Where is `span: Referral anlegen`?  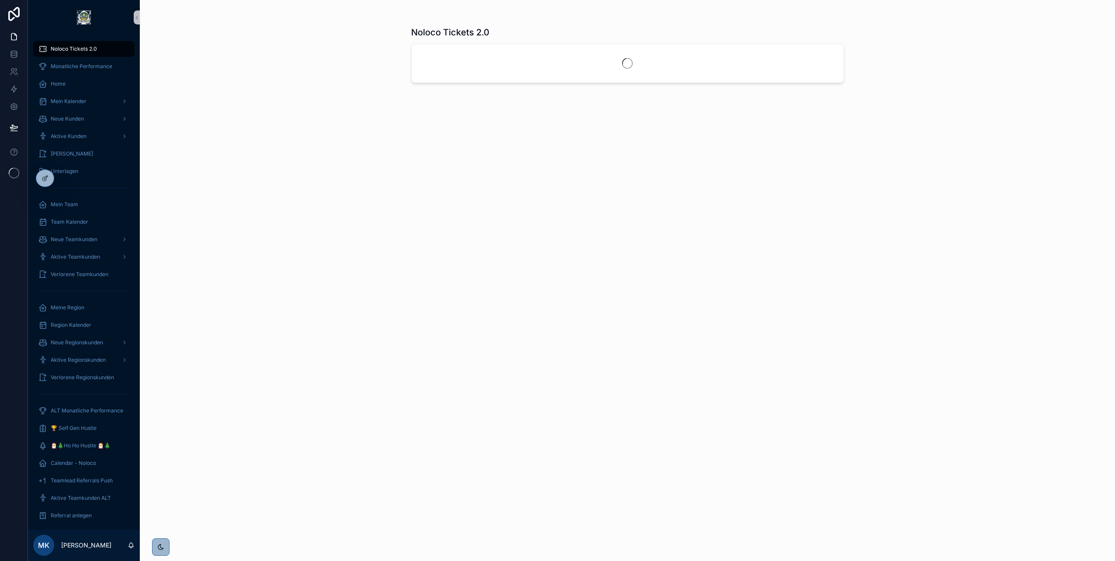 span: Referral anlegen is located at coordinates (71, 516).